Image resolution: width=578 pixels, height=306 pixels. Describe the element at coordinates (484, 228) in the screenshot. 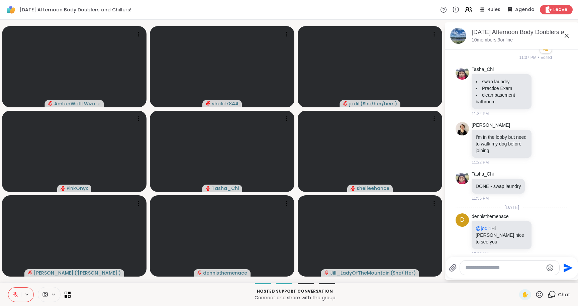

I see `span: @jodi1` at that location.